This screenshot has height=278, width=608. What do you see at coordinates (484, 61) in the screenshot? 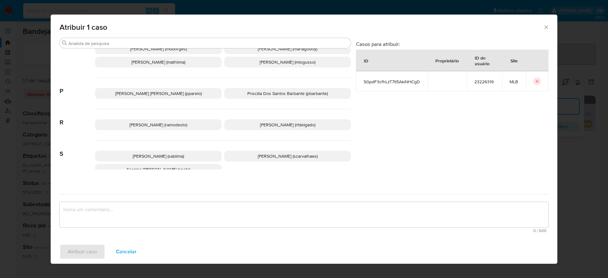
I see `div: ID do usuário` at bounding box center [484, 61].